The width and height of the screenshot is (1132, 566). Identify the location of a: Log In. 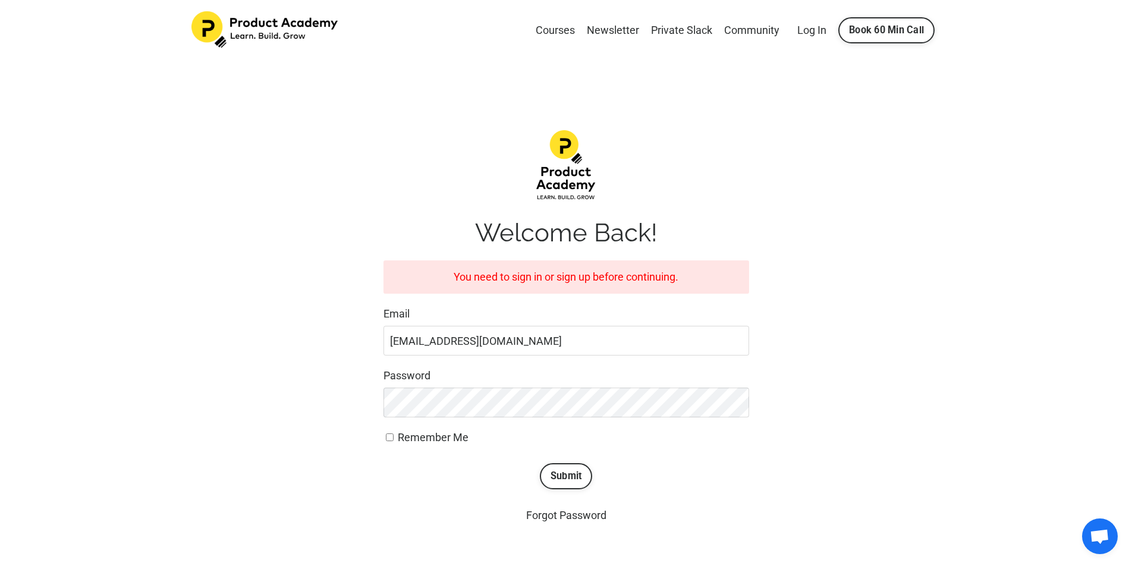
(812, 30).